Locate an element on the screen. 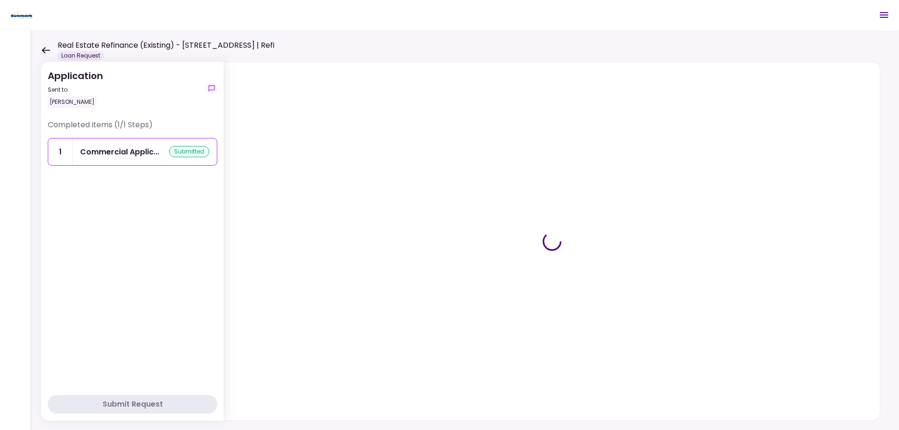 Image resolution: width=899 pixels, height=430 pixels. button: Open menu is located at coordinates (884, 15).